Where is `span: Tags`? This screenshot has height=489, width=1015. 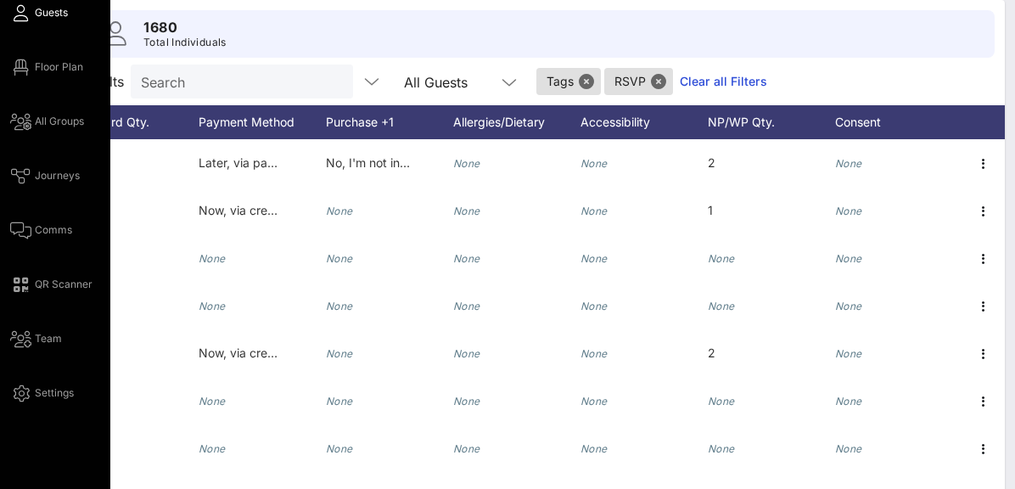 span: Tags is located at coordinates (569, 81).